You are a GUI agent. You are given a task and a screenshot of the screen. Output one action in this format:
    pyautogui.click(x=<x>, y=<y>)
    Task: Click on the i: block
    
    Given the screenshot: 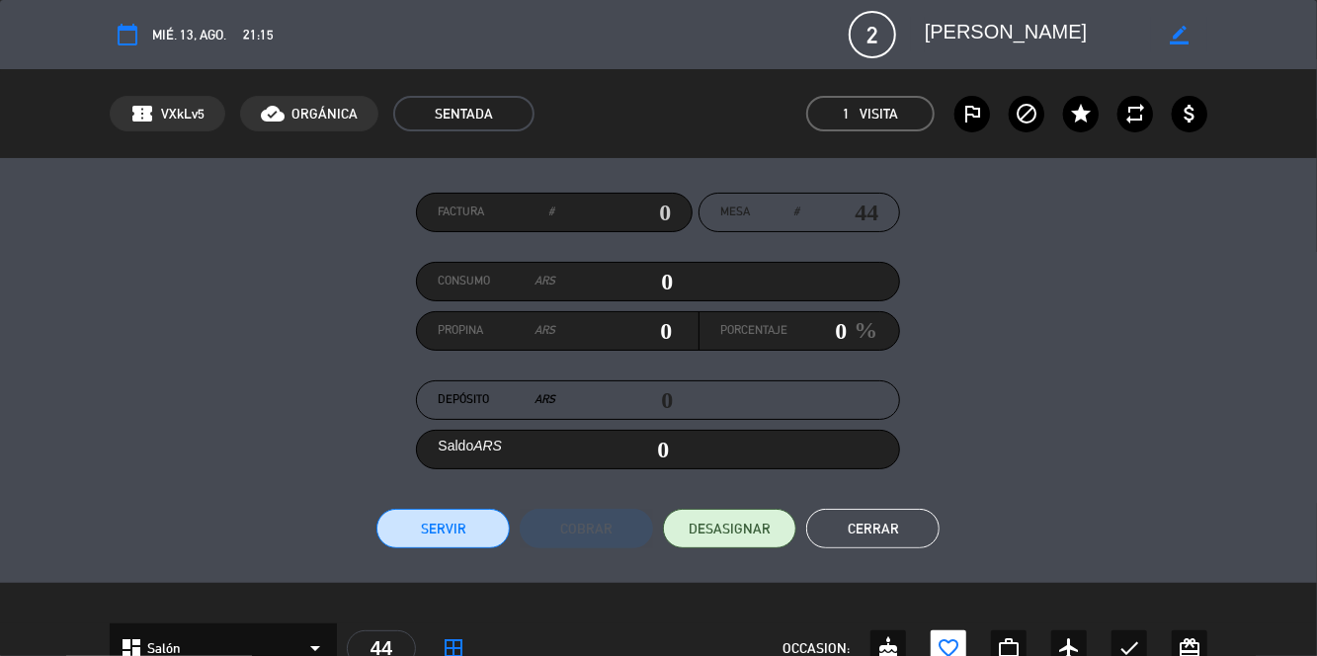 What is the action you would take?
    pyautogui.click(x=1027, y=114)
    